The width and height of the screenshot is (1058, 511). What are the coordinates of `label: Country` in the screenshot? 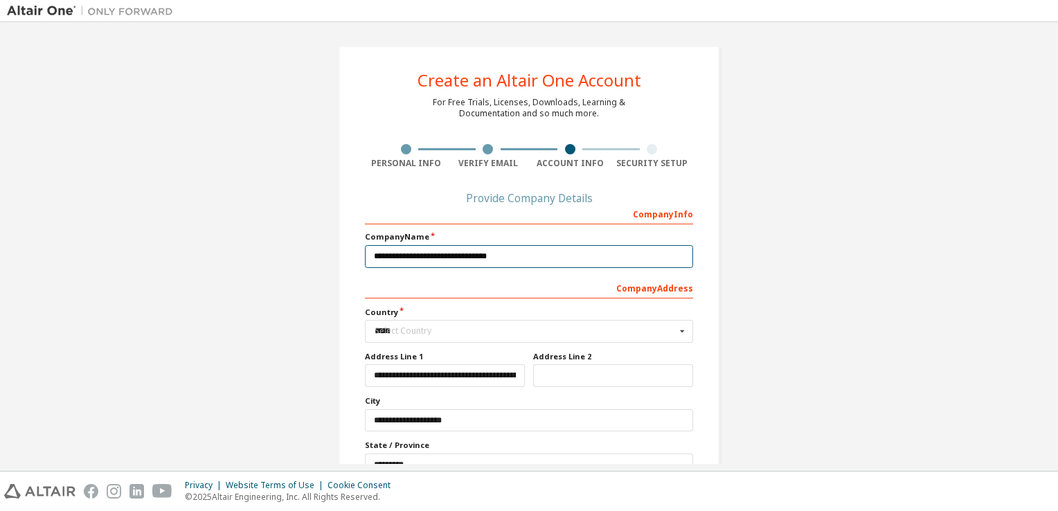 It's located at (529, 312).